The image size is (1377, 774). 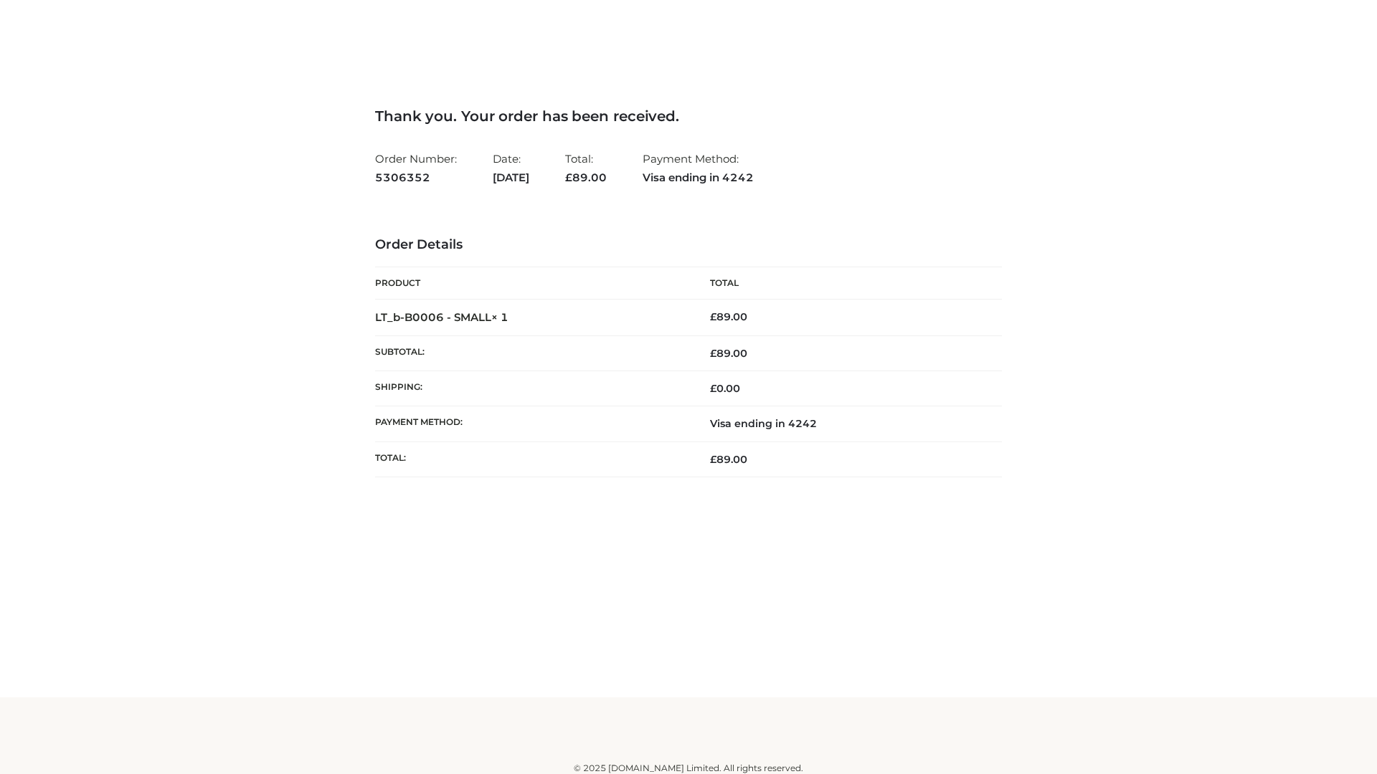 What do you see at coordinates (442, 317) in the screenshot?
I see `strong: LT_b-B0006 - SMALL` at bounding box center [442, 317].